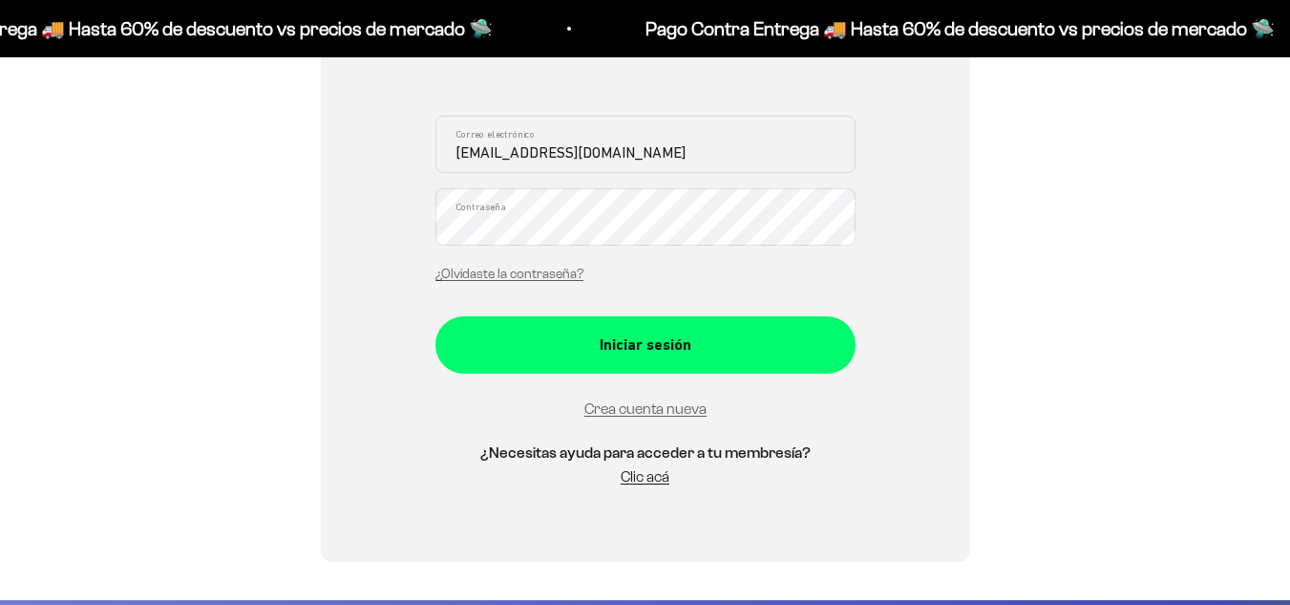 This screenshot has width=1290, height=605. Describe the element at coordinates (646, 345) in the screenshot. I see `button: Iniciar sesión` at that location.